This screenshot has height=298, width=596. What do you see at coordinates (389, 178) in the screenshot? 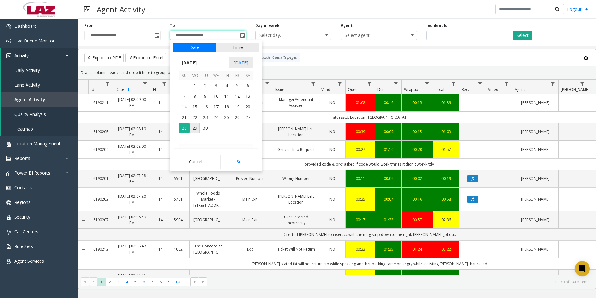
I see `div: 00:06` at bounding box center [389, 178].